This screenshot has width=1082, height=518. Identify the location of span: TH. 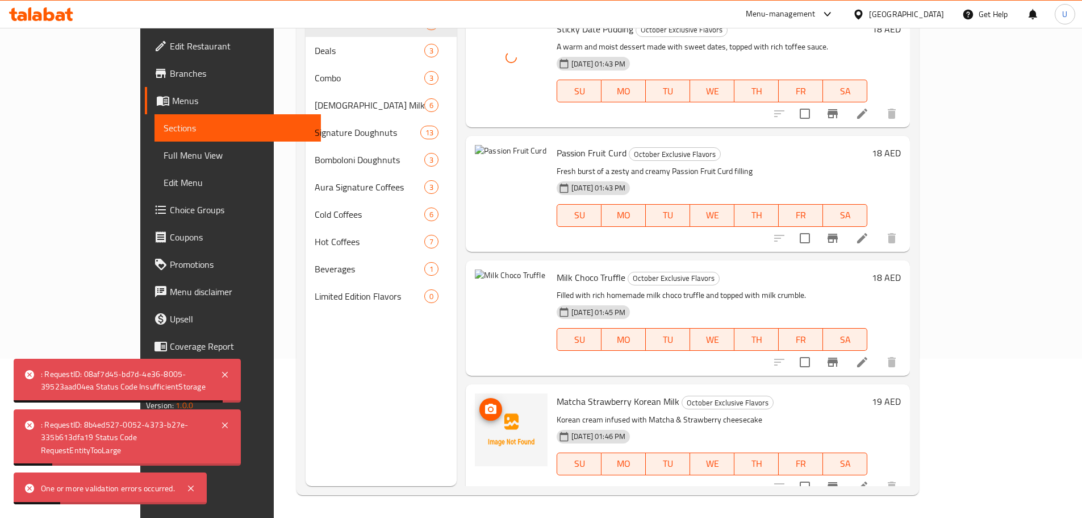
(757, 463).